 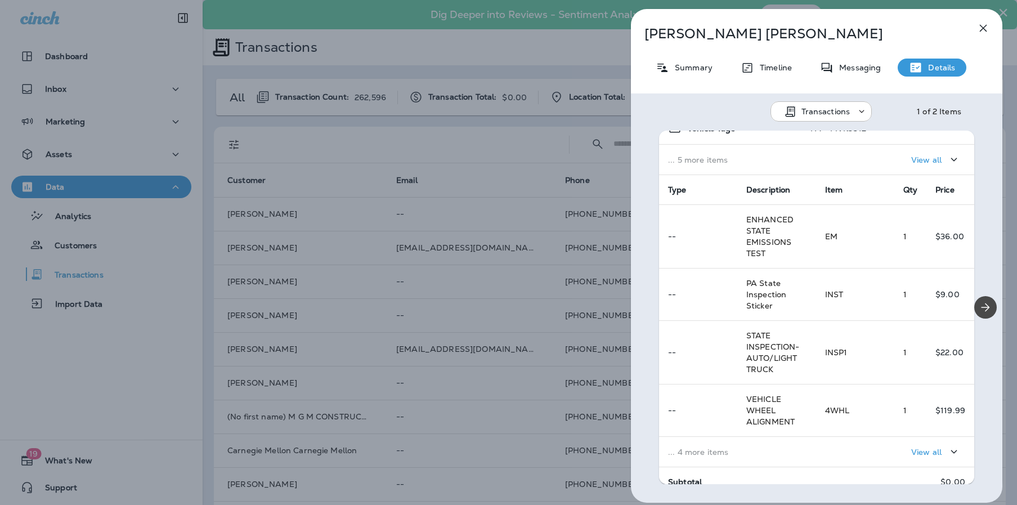 What do you see at coordinates (768, 190) in the screenshot?
I see `span: Description` at bounding box center [768, 190].